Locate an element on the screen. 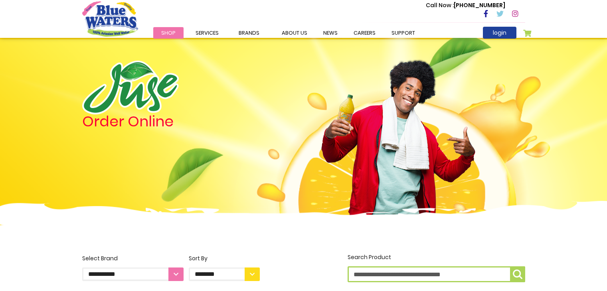  select: Sort By is located at coordinates (224, 275).